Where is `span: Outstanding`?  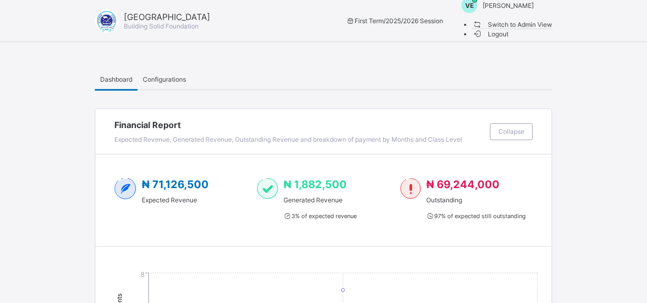 span: Outstanding is located at coordinates (475, 200).